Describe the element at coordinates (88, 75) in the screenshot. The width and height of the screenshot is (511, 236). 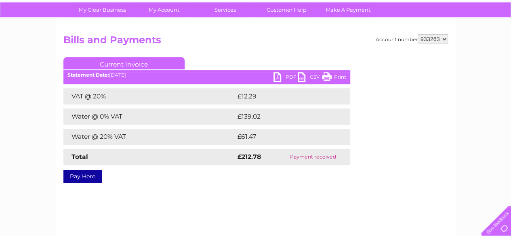
I see `b: Statement Date:` at that location.